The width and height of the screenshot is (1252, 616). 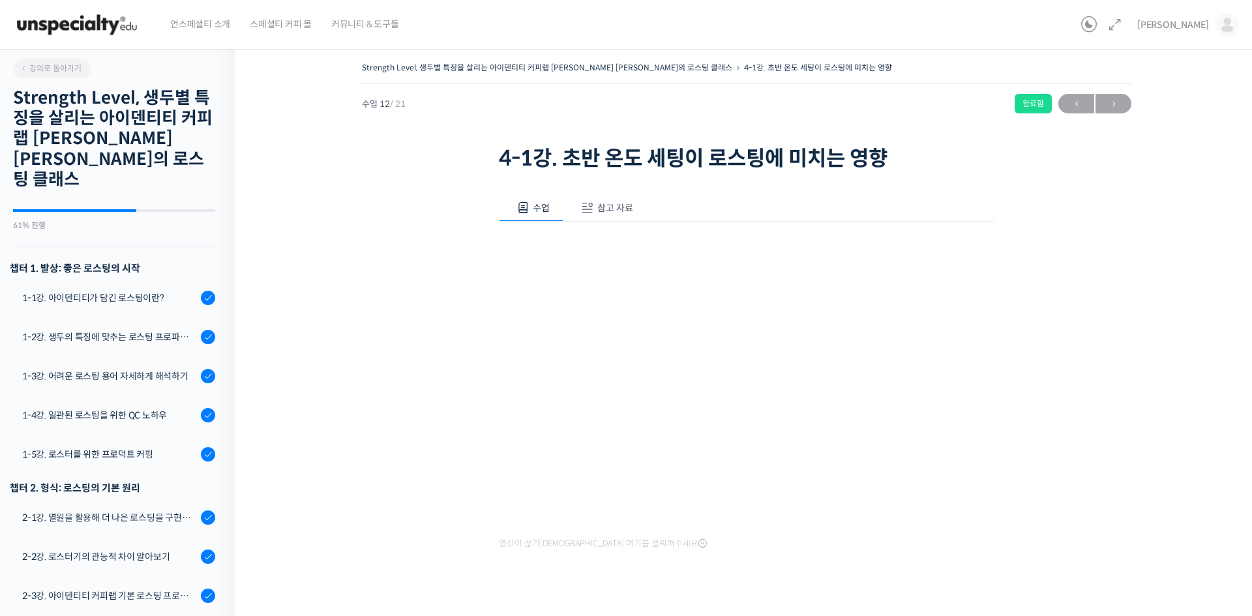 What do you see at coordinates (1076, 104) in the screenshot?
I see `a: ←이전` at bounding box center [1076, 104].